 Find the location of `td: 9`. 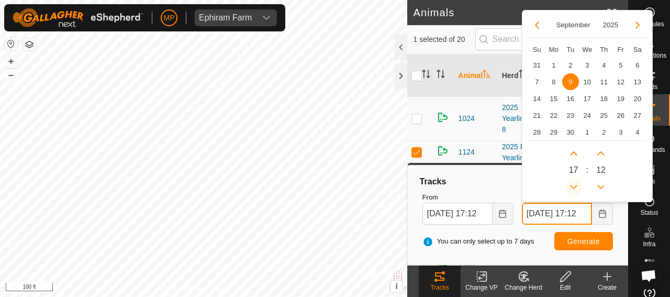

td: 9 is located at coordinates (571, 82).